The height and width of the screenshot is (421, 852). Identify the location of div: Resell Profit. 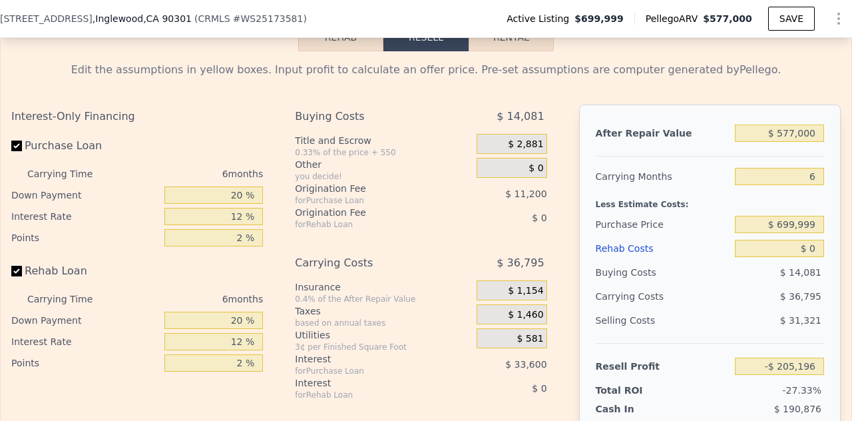
(663, 366).